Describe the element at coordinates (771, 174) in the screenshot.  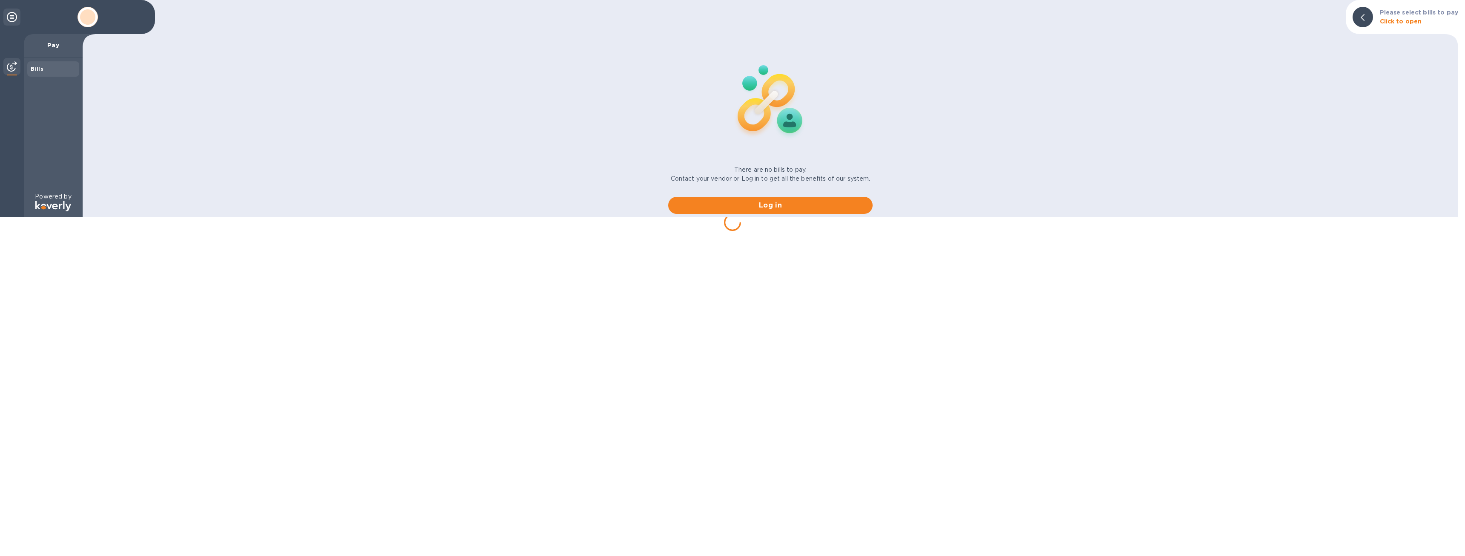
I see `p: There are no bills to pay. Contact your vendor or Log in to get all the benefits of our system.` at that location.